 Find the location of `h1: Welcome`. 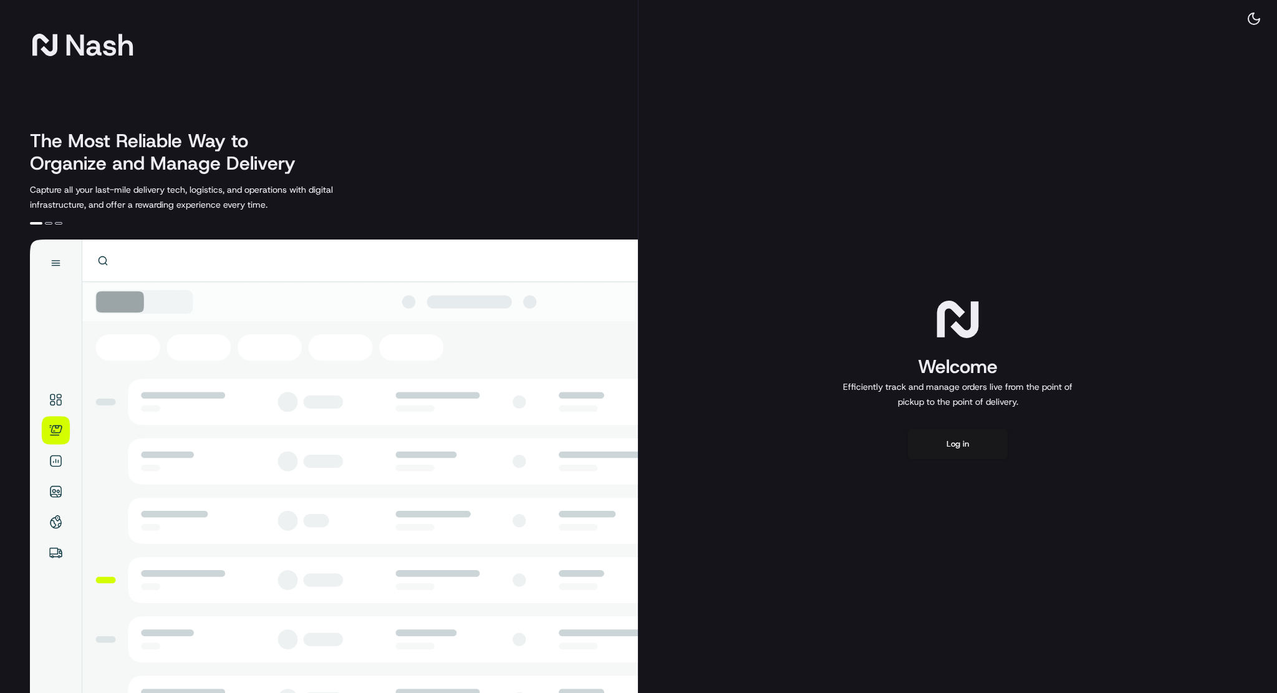

h1: Welcome is located at coordinates (958, 367).